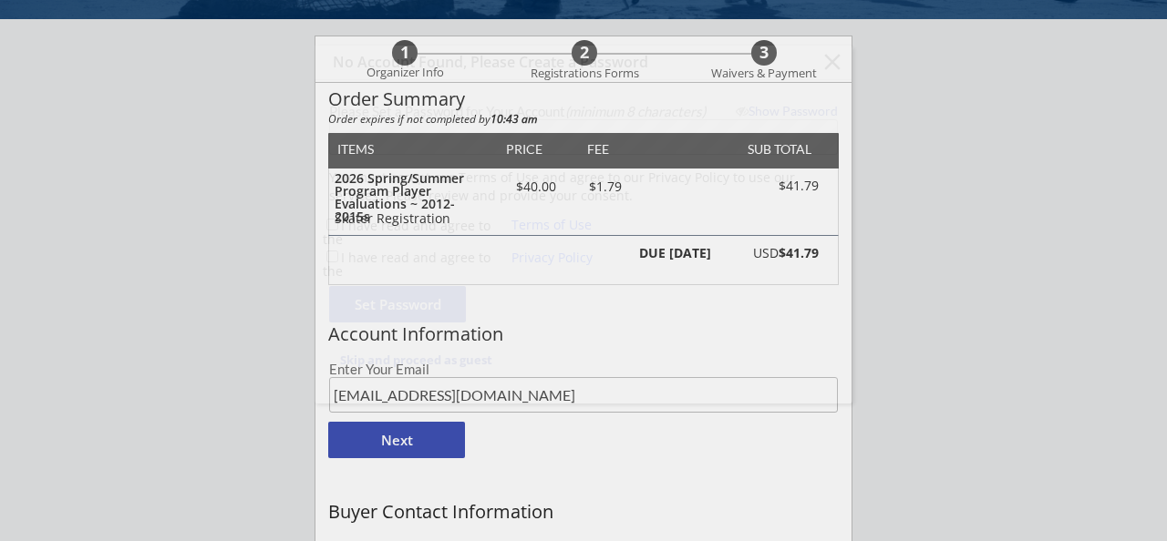 This screenshot has width=1167, height=541. Describe the element at coordinates (397, 304) in the screenshot. I see `button: Set Password` at that location.